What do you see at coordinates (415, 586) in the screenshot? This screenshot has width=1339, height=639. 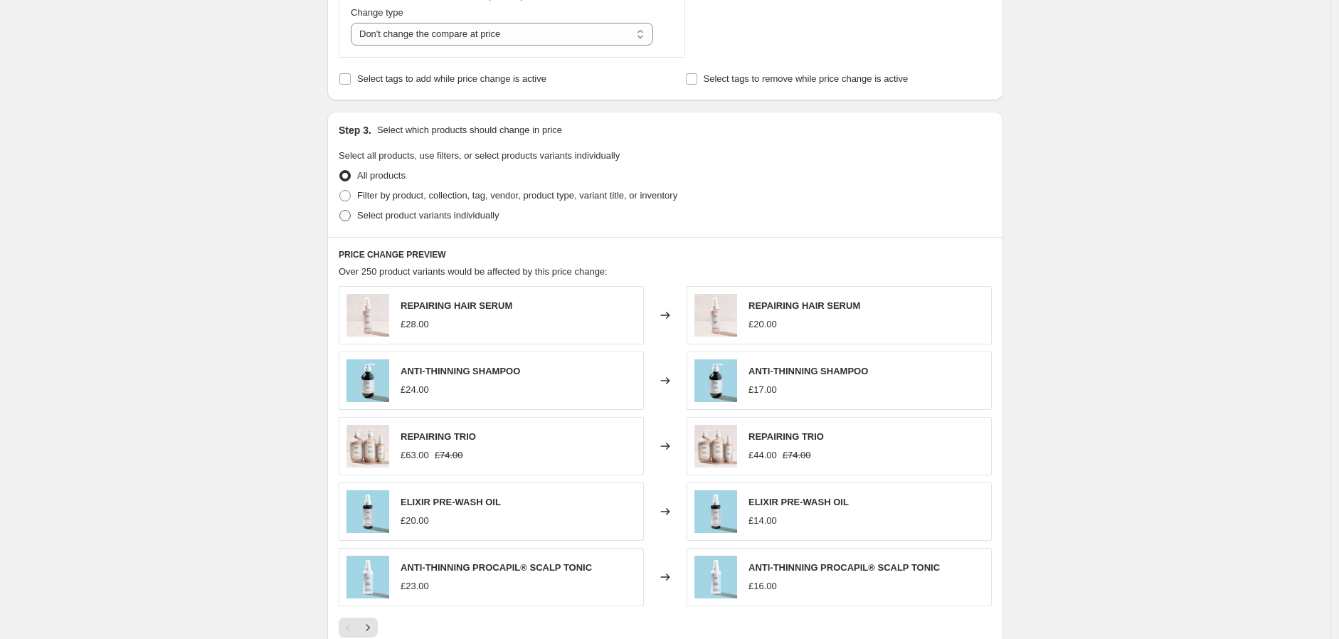 I see `span: £23.00` at bounding box center [415, 586].